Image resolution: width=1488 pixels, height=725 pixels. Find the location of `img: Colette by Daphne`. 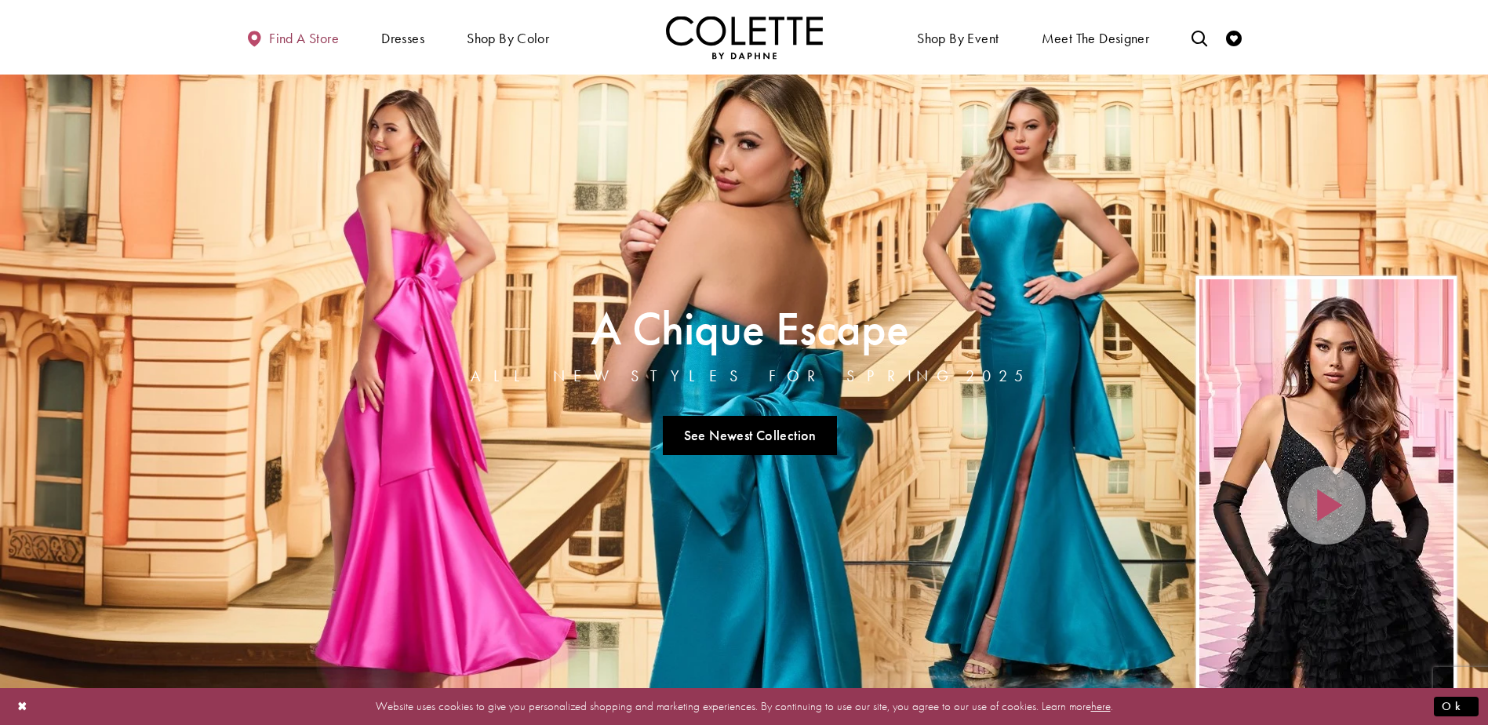

img: Colette by Daphne is located at coordinates (744, 37).